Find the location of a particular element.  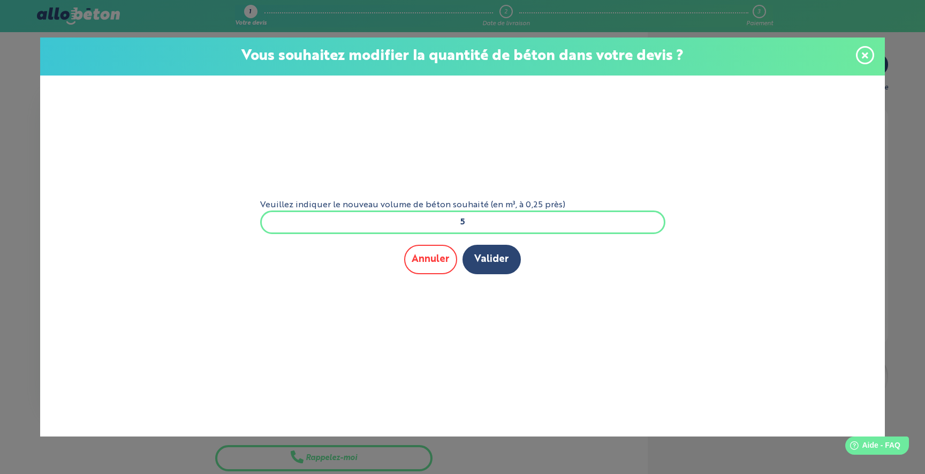

span: Aide - FAQ is located at coordinates (51, 13).